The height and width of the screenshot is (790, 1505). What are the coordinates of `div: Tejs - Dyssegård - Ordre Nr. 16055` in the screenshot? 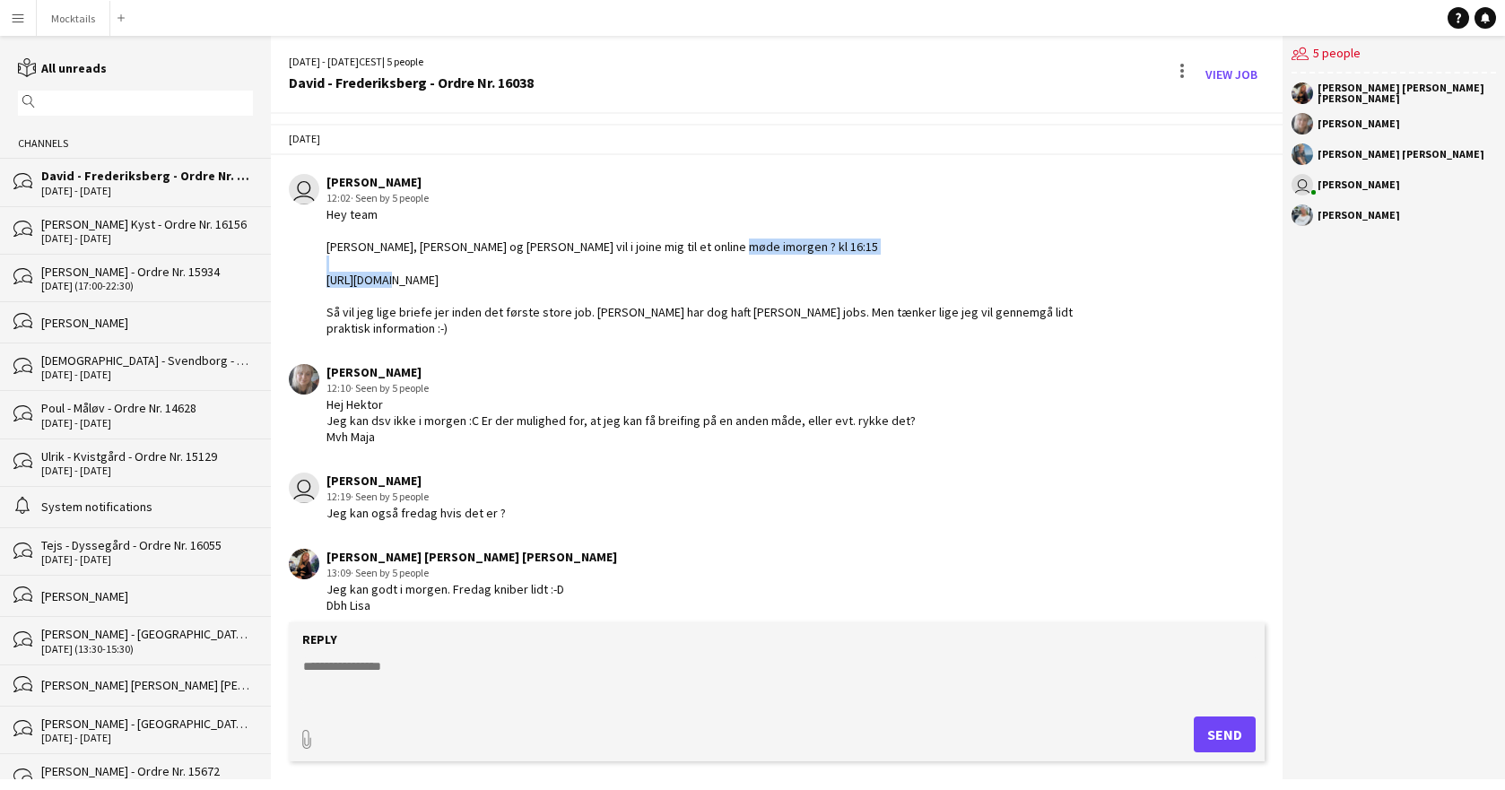 It's located at (147, 545).